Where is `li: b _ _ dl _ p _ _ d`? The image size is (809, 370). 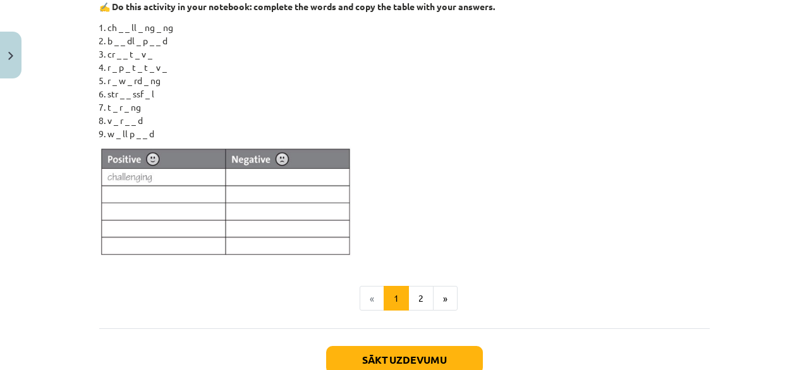
li: b _ _ dl _ p _ _ d is located at coordinates (409, 40).